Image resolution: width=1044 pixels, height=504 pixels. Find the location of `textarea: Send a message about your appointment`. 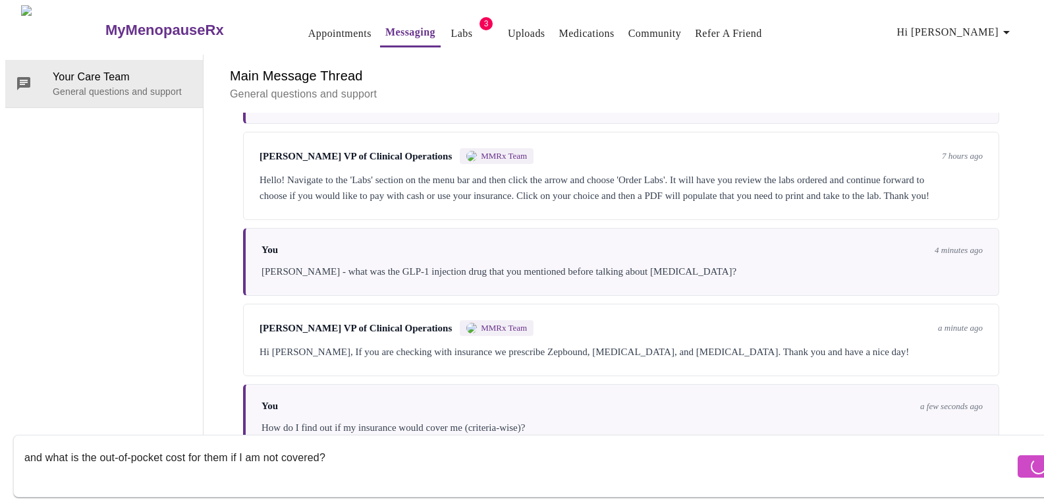

textarea: Send a message about your appointment is located at coordinates (519, 466).